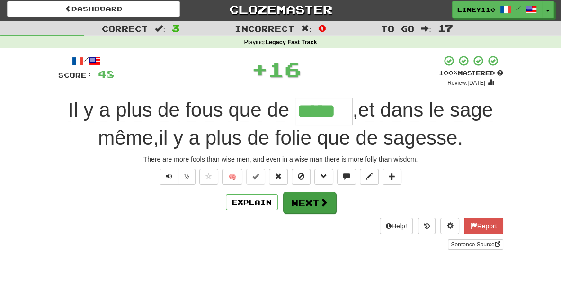 The image size is (561, 299). Describe the element at coordinates (396, 226) in the screenshot. I see `button: Help!` at that location.